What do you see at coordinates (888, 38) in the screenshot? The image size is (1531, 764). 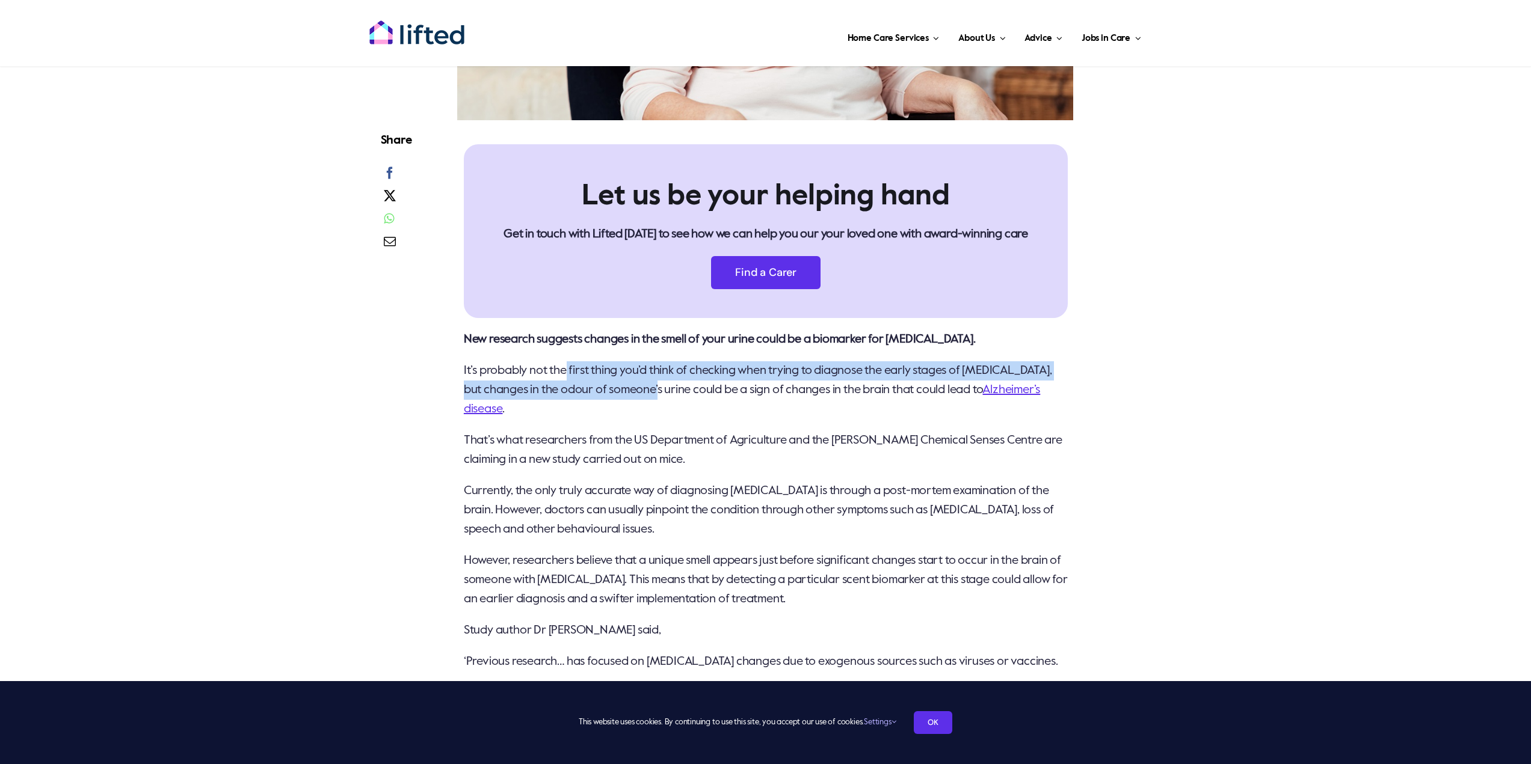 I see `span: Home Care Services` at bounding box center [888, 38].